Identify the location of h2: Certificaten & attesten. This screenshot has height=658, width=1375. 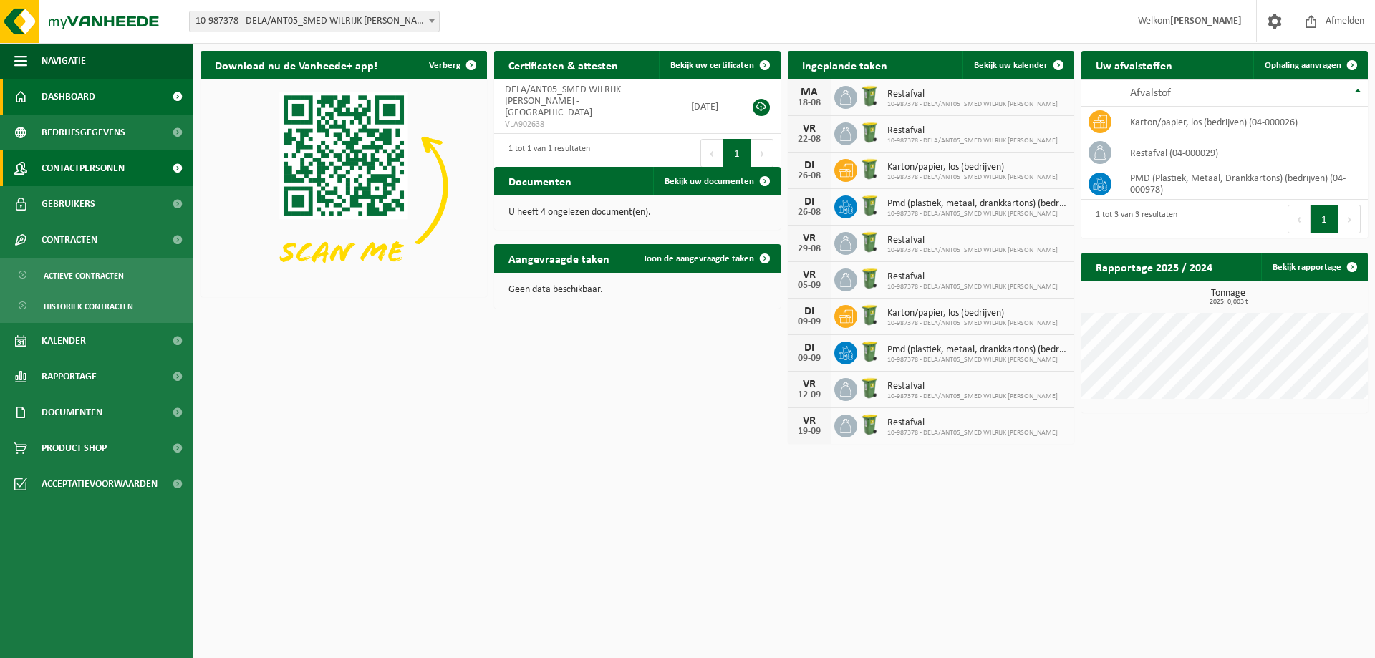
(563, 64).